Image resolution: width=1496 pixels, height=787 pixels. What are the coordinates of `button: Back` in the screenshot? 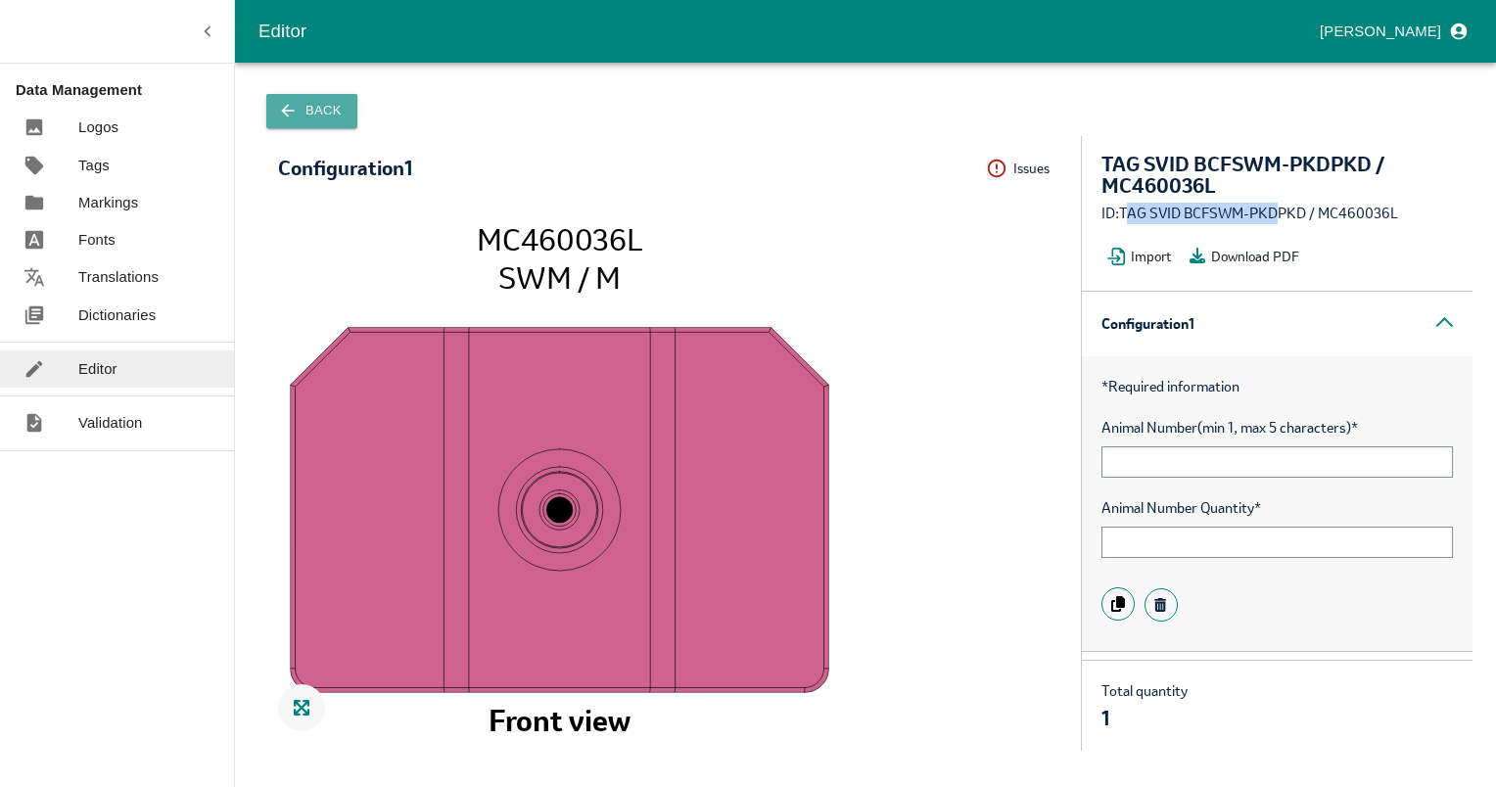 It's located at (311, 111).